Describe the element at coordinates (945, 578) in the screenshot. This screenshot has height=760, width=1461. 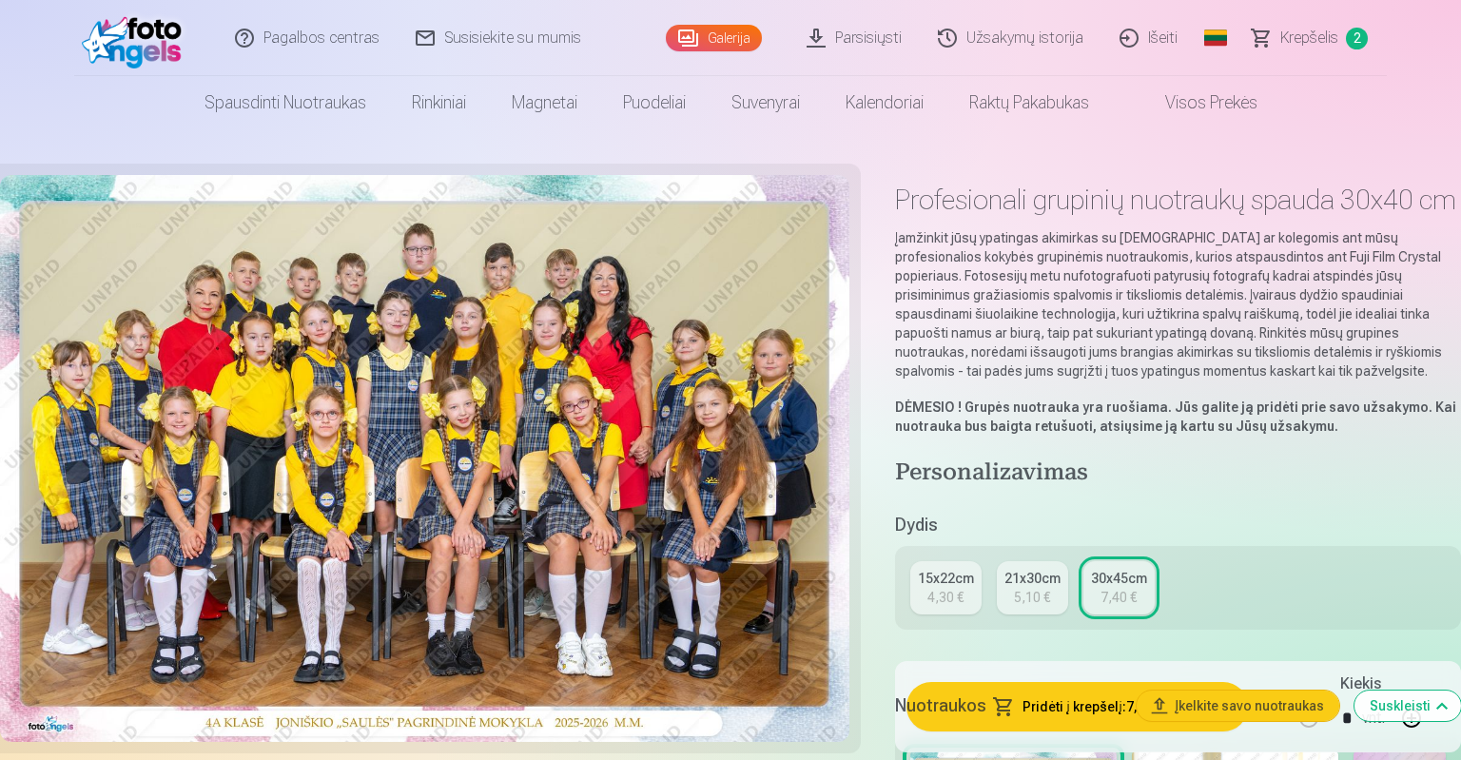
I see `div: 15x22cm` at that location.